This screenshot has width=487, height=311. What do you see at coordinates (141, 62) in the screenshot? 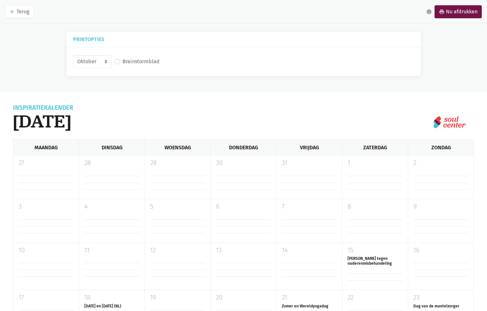
I see `label: Brainstormblad` at bounding box center [141, 62].